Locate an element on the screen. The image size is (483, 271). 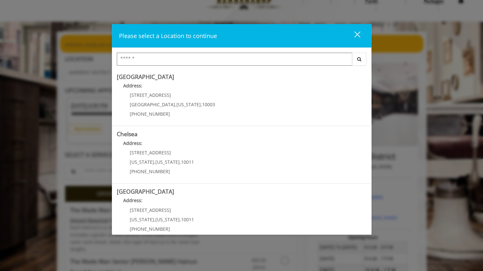
b: Chelsea is located at coordinates (127, 134).